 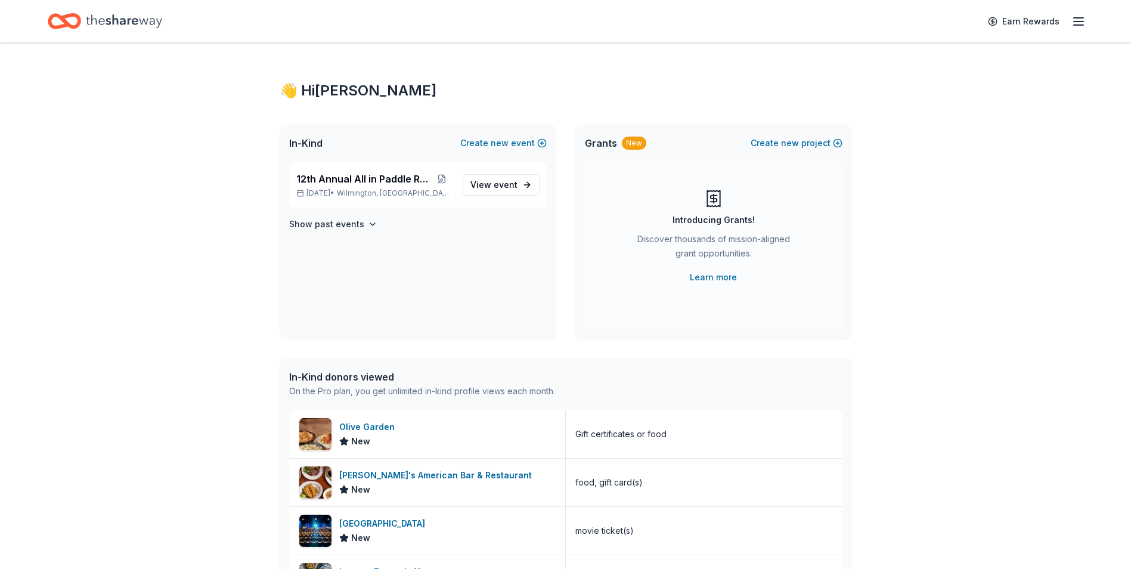 I want to click on span: event, so click(x=506, y=184).